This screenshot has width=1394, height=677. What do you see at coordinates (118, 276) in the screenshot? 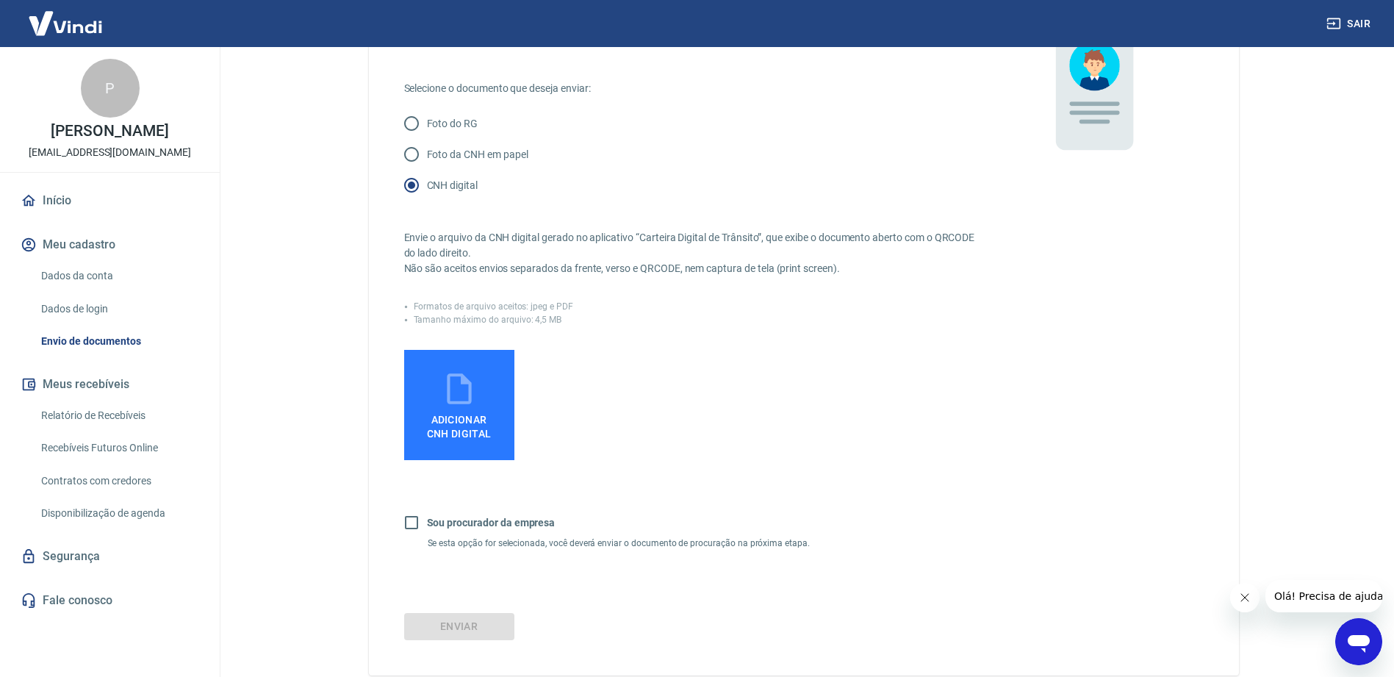
I see `a: Dados da conta` at bounding box center [118, 276].